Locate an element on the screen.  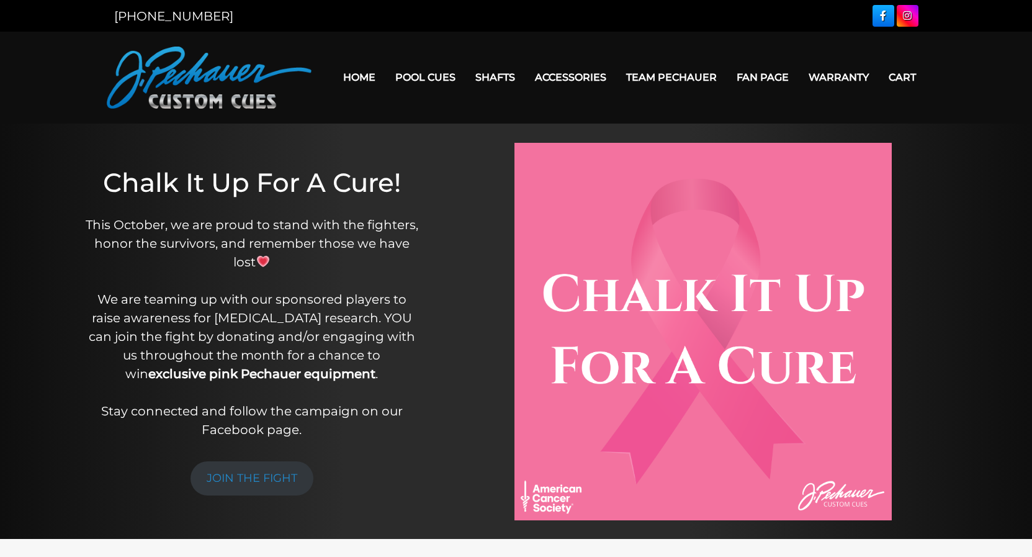
p: This October, we are proud to stand with the fighters, honor the survivors, and remember those we... is located at coordinates (252, 327).